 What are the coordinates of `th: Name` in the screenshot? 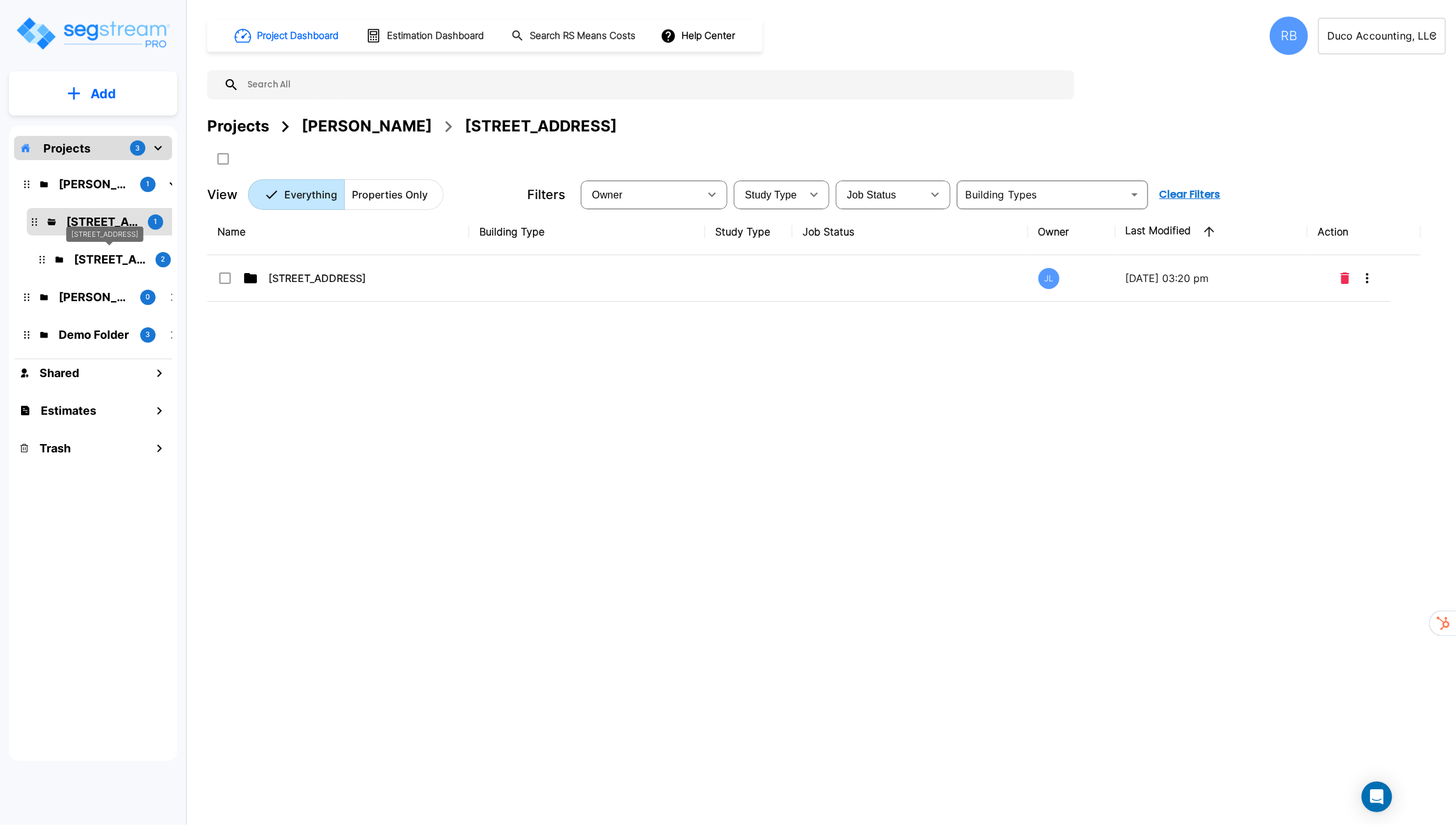 It's located at (338, 232).